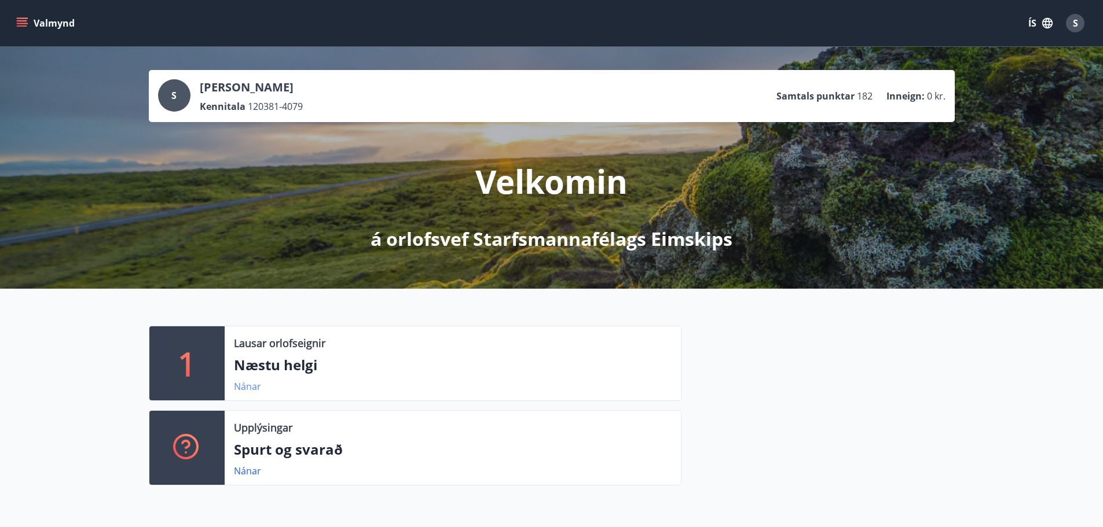  Describe the element at coordinates (187, 364) in the screenshot. I see `p: 1` at that location.